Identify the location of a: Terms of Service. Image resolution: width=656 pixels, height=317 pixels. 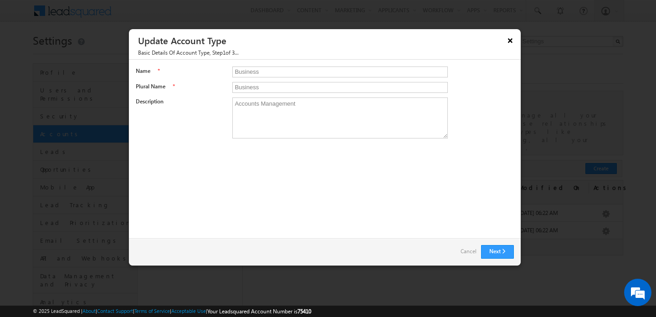
(152, 311).